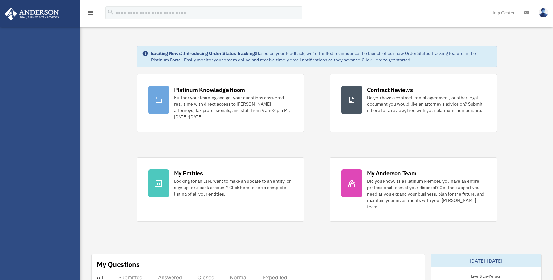 This screenshot has width=553, height=280. What do you see at coordinates (543, 12) in the screenshot?
I see `img: User Pic` at bounding box center [543, 12].